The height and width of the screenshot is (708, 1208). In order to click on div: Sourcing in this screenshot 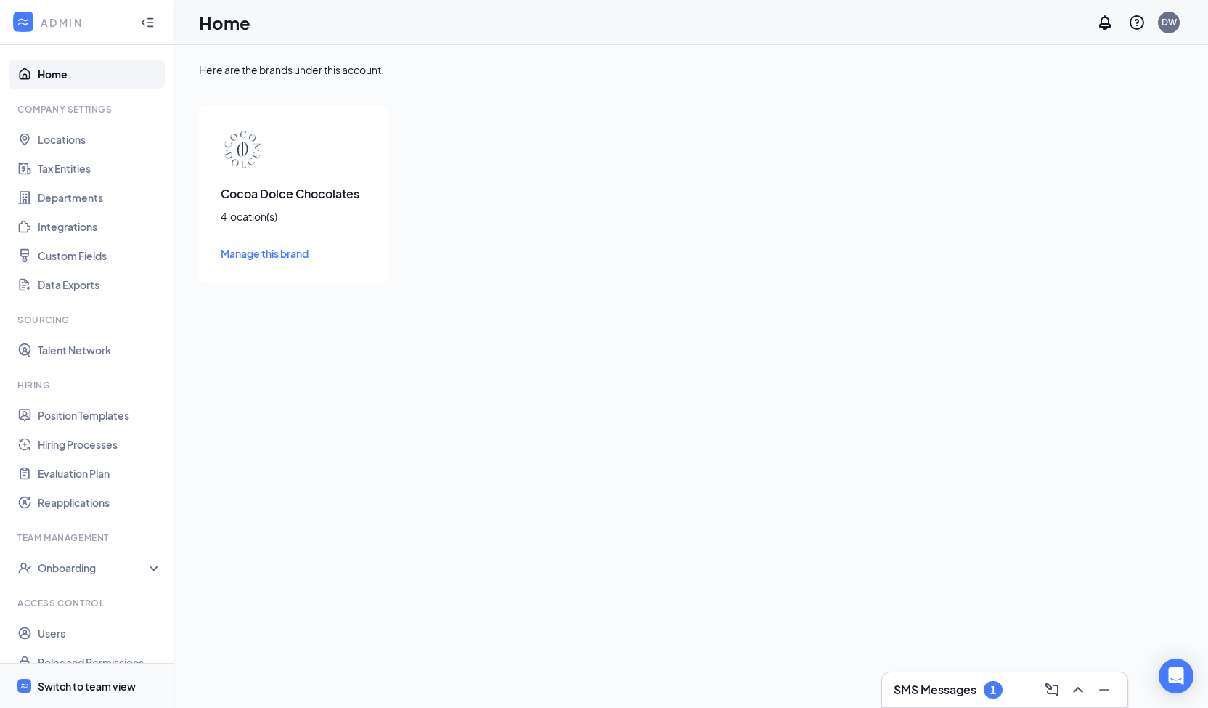, I will do `click(88, 320)`.